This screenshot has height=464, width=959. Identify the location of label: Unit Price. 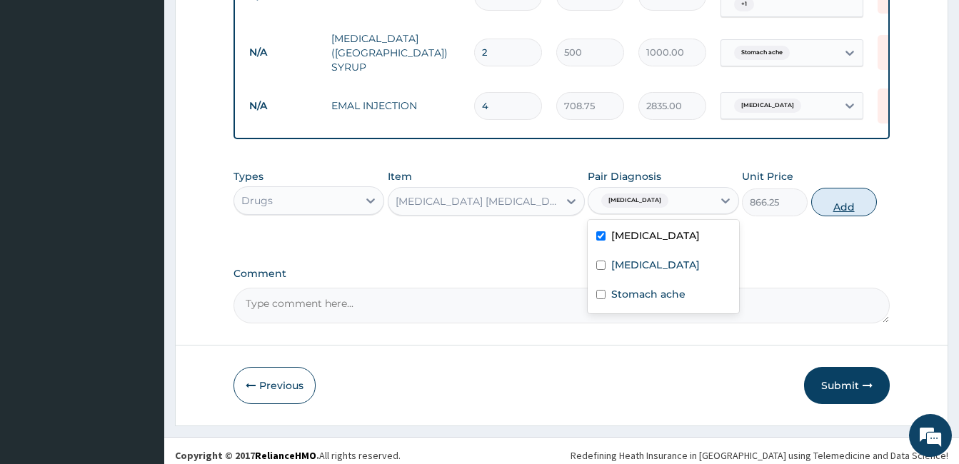
(768, 176).